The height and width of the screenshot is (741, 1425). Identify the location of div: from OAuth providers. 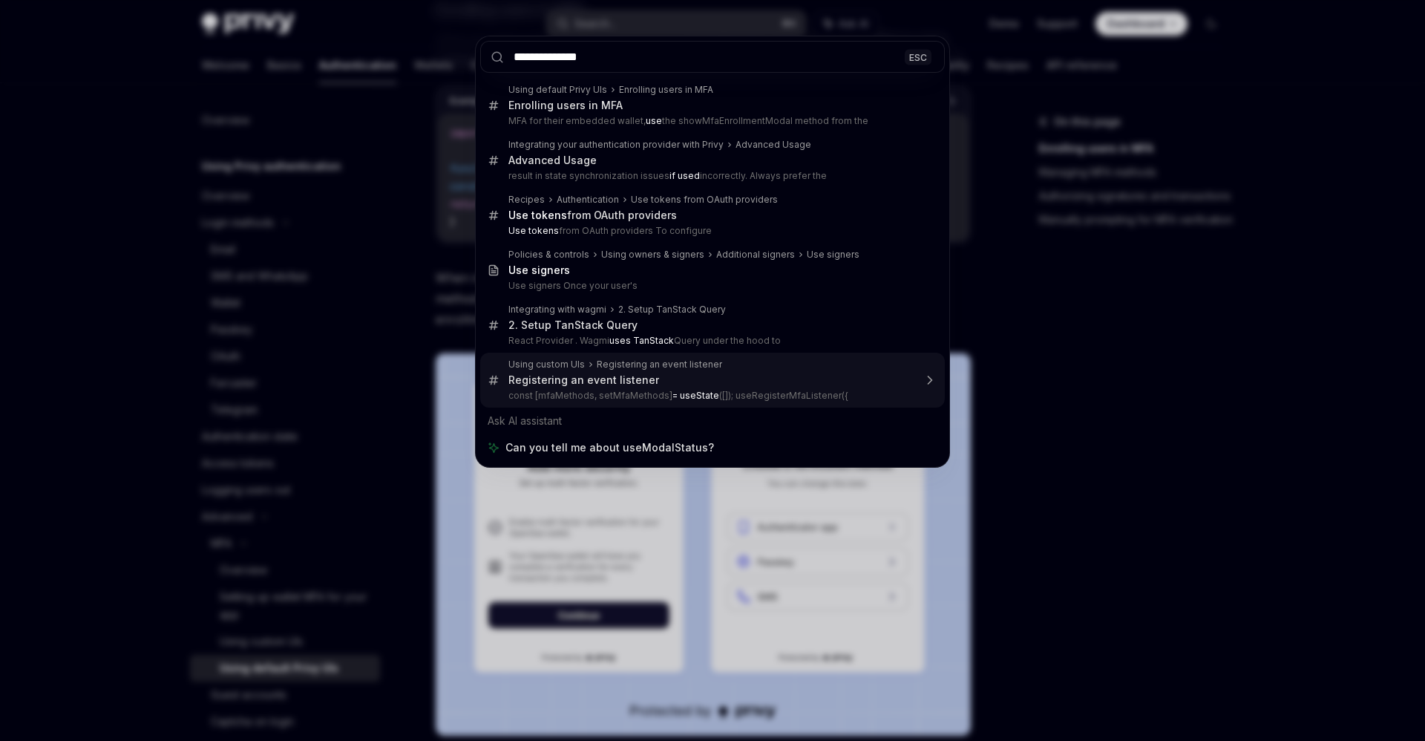
(592, 215).